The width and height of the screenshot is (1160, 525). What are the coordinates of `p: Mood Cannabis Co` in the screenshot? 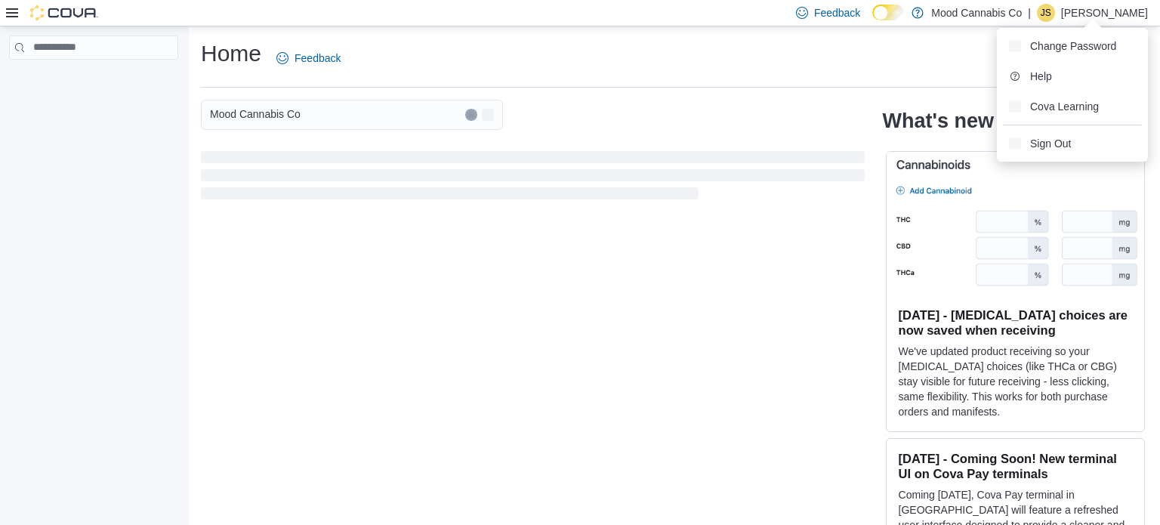 It's located at (976, 13).